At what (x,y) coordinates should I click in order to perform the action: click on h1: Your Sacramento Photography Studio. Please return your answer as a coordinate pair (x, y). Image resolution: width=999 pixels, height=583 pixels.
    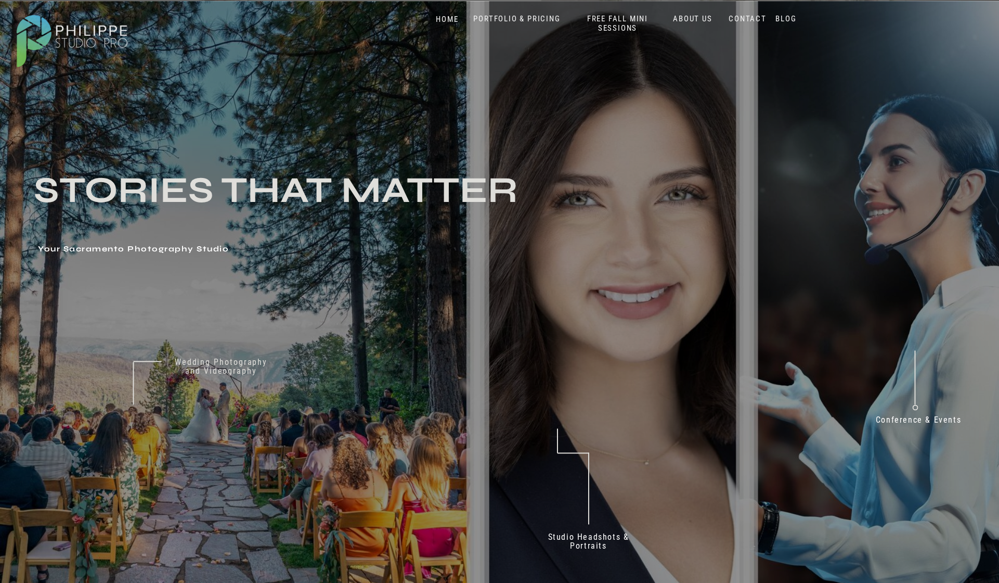
    Looking at the image, I should click on (233, 250).